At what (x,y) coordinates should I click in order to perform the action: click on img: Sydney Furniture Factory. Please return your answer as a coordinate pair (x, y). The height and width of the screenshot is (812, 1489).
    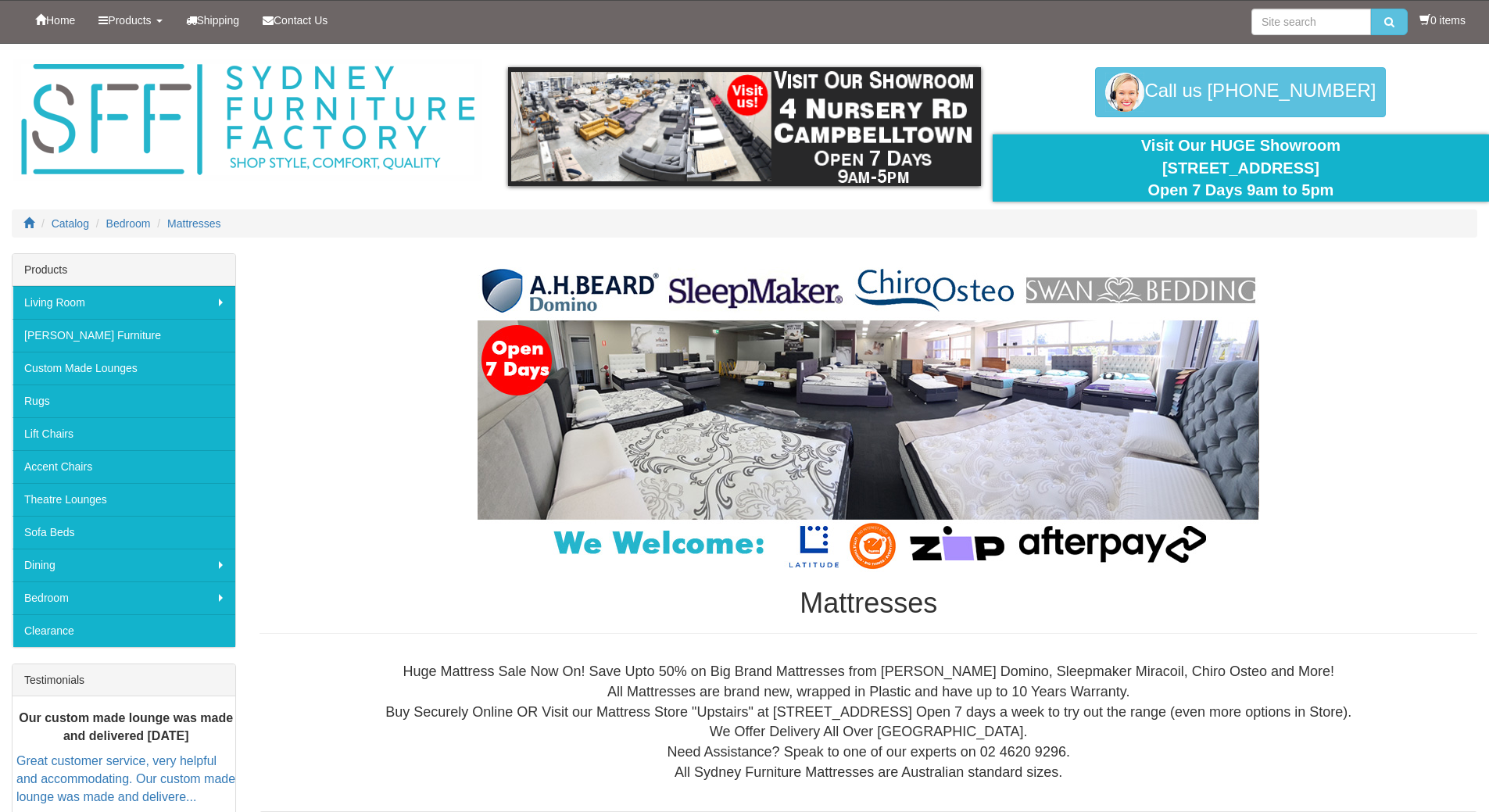
    Looking at the image, I should click on (248, 119).